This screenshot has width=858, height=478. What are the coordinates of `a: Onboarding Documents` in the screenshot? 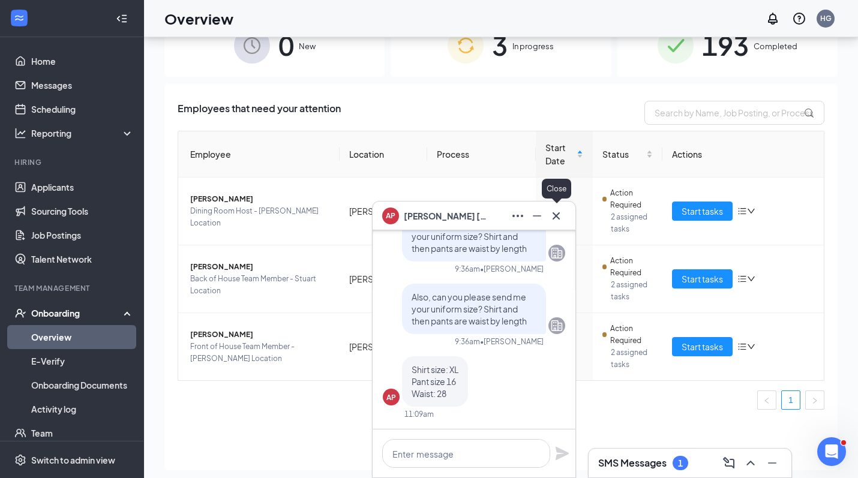 It's located at (82, 385).